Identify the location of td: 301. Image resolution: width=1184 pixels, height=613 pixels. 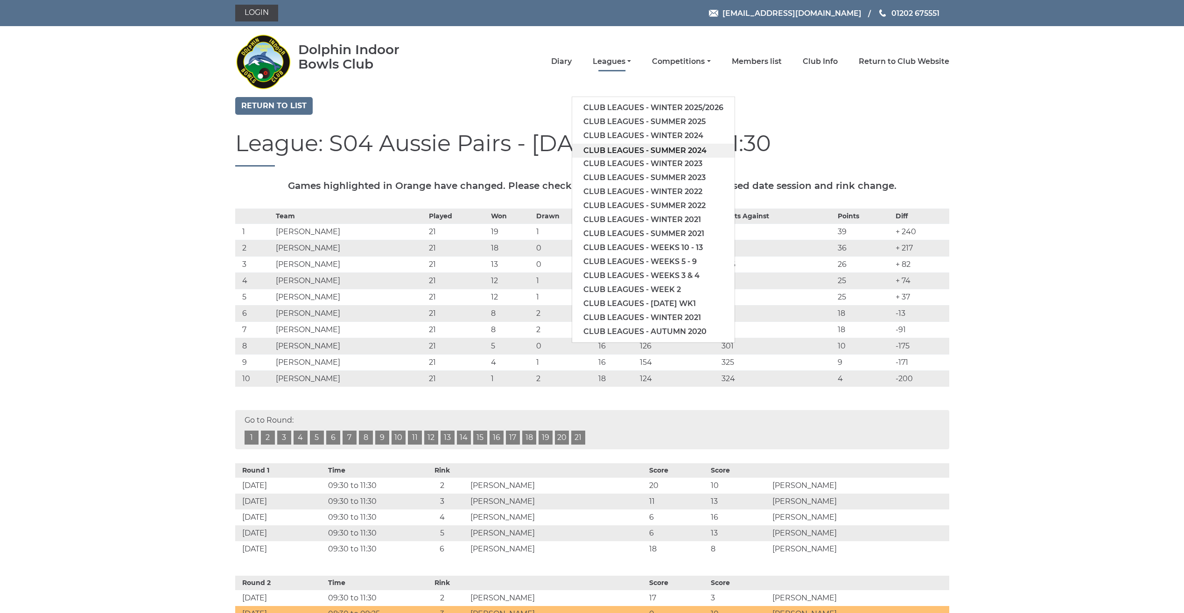
(777, 346).